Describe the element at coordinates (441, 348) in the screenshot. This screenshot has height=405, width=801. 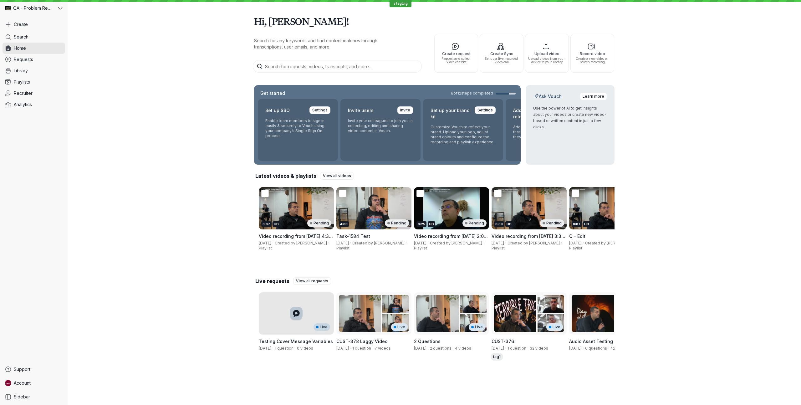
I see `span: 2 questions` at that location.